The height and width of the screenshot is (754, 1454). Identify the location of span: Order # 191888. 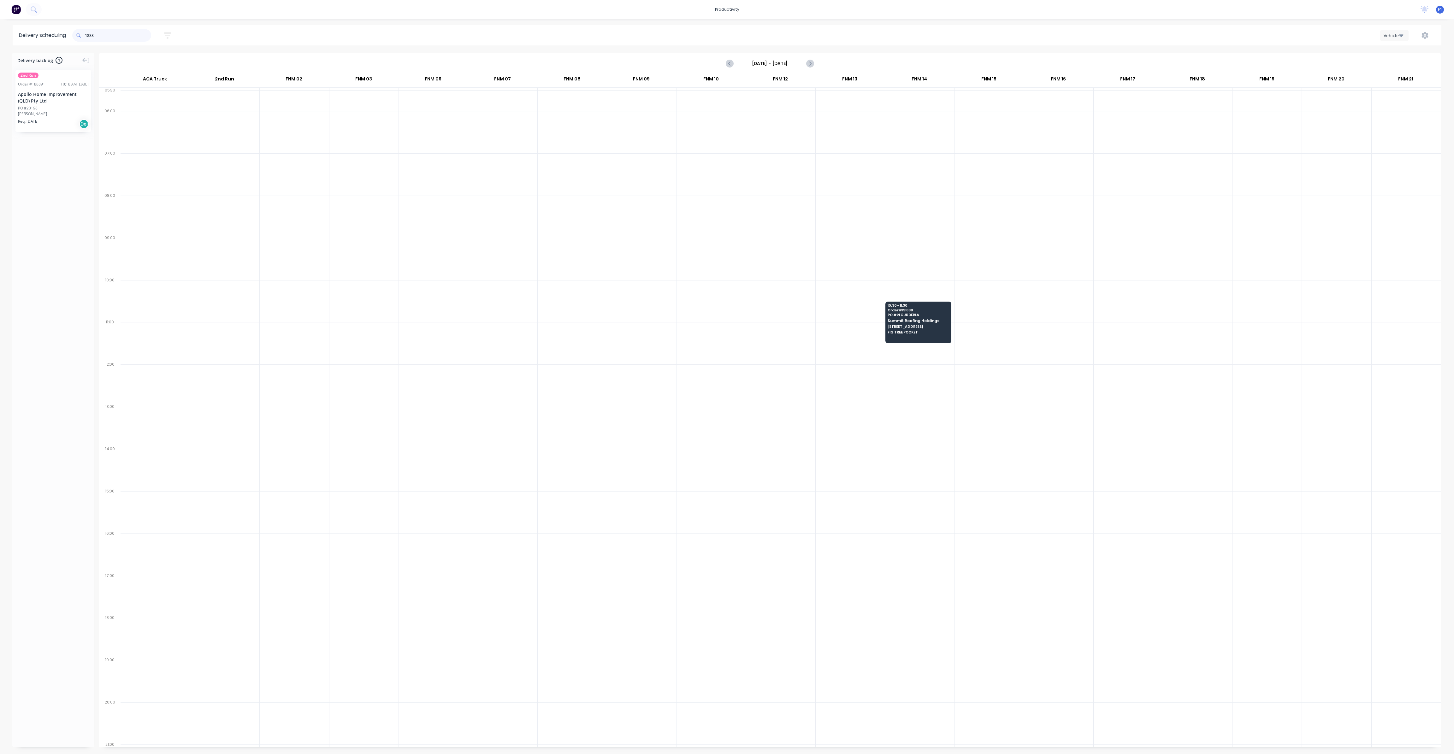
(918, 310).